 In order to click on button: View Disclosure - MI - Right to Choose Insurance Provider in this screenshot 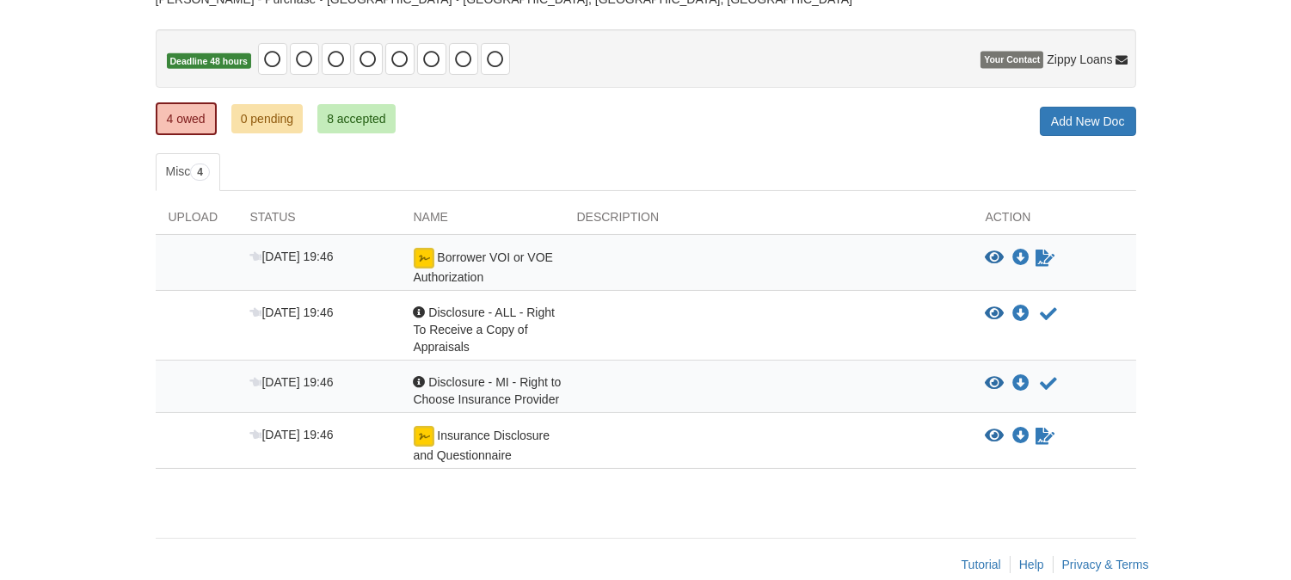, I will do `click(995, 384)`.